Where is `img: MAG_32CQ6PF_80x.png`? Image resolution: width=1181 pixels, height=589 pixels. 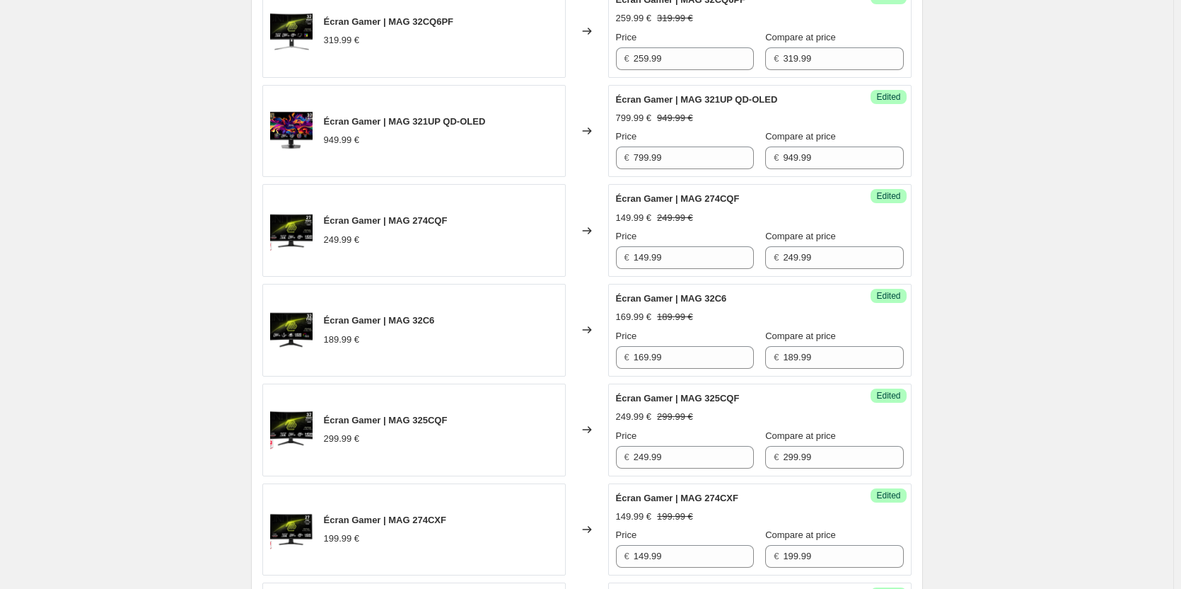 img: MAG_32CQ6PF_80x.png is located at coordinates (291, 31).